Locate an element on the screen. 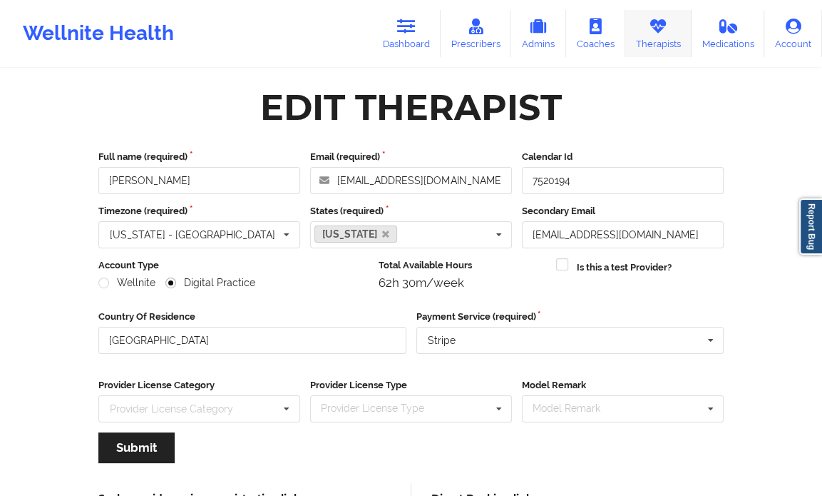 This screenshot has width=822, height=496. label: Timezone (required) is located at coordinates (199, 211).